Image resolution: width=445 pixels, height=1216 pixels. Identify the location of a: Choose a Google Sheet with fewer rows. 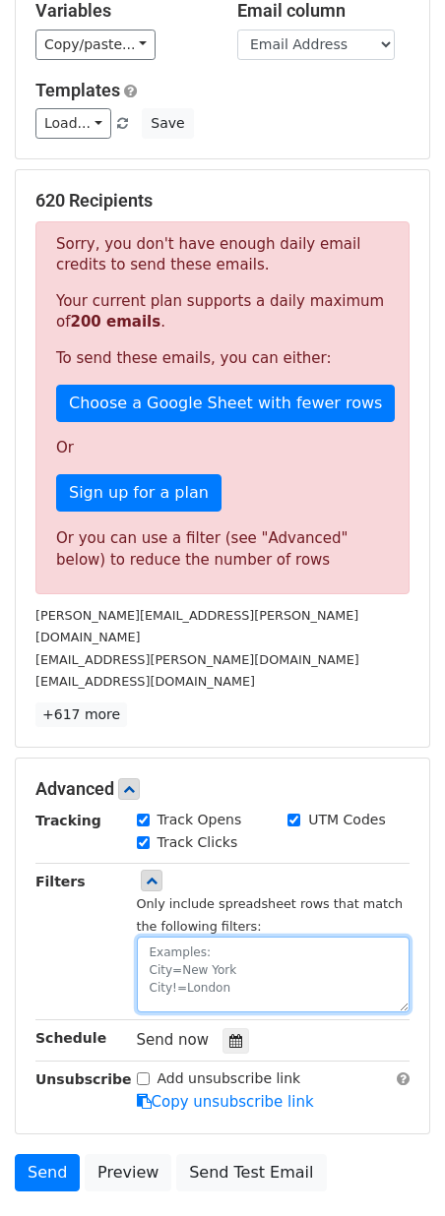
(225, 403).